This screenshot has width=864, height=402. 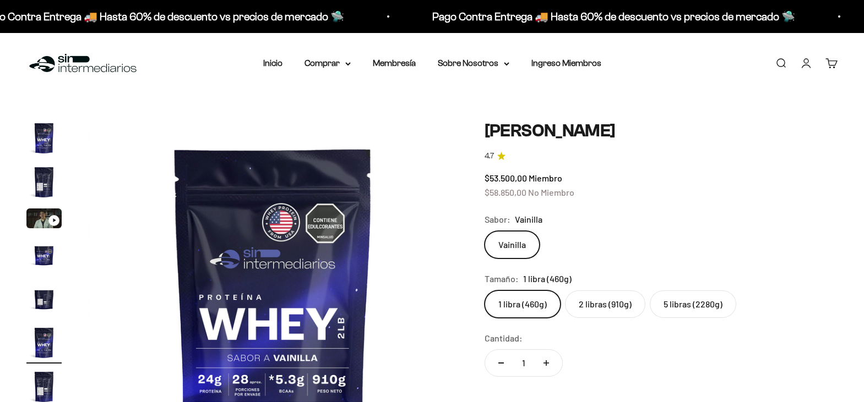 What do you see at coordinates (44, 140) in the screenshot?
I see `button: Ir al artículo 1` at bounding box center [44, 140].